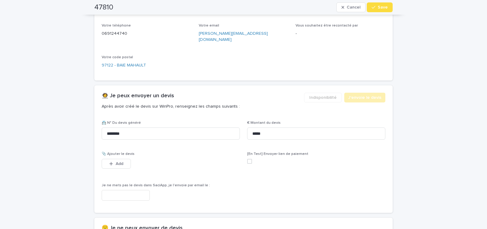 The height and width of the screenshot is (229, 487). What do you see at coordinates (209, 26) in the screenshot?
I see `span: Votre email` at bounding box center [209, 26].